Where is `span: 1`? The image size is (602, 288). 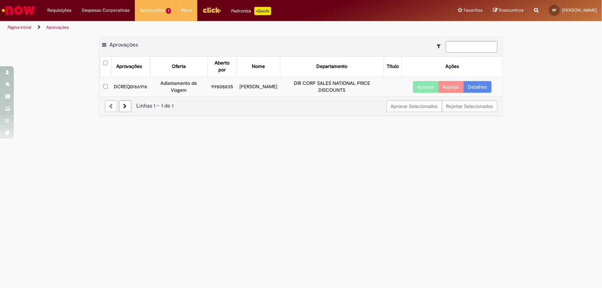
span: 1 is located at coordinates (168, 11).